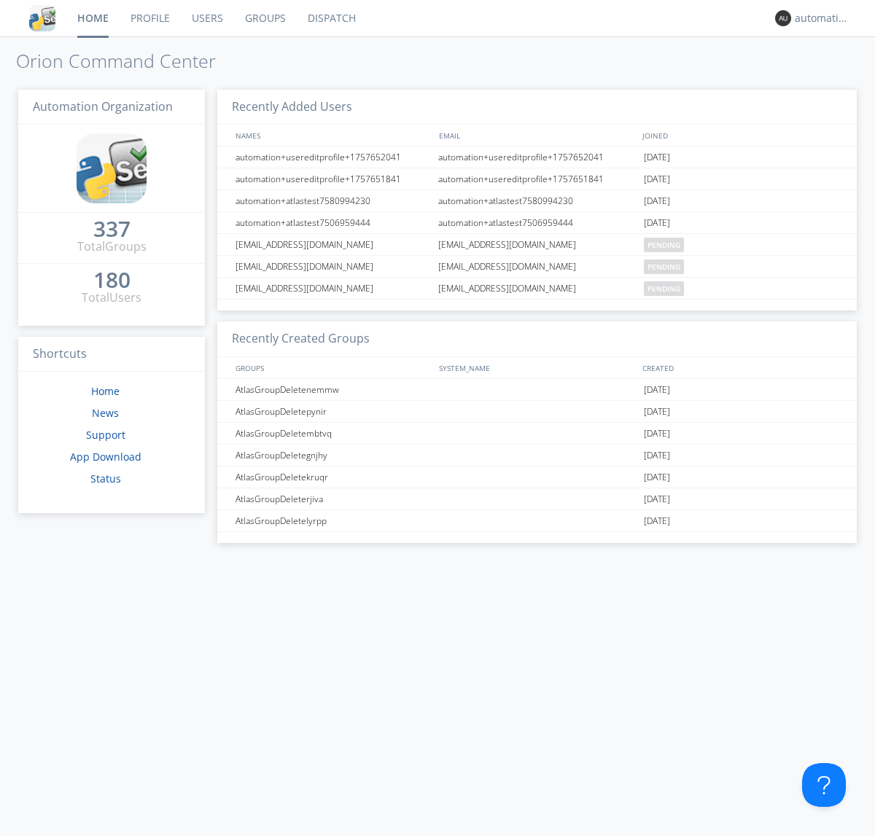 This screenshot has width=875, height=836. Describe the element at coordinates (537, 107) in the screenshot. I see `h3: Recently Added Users` at that location.